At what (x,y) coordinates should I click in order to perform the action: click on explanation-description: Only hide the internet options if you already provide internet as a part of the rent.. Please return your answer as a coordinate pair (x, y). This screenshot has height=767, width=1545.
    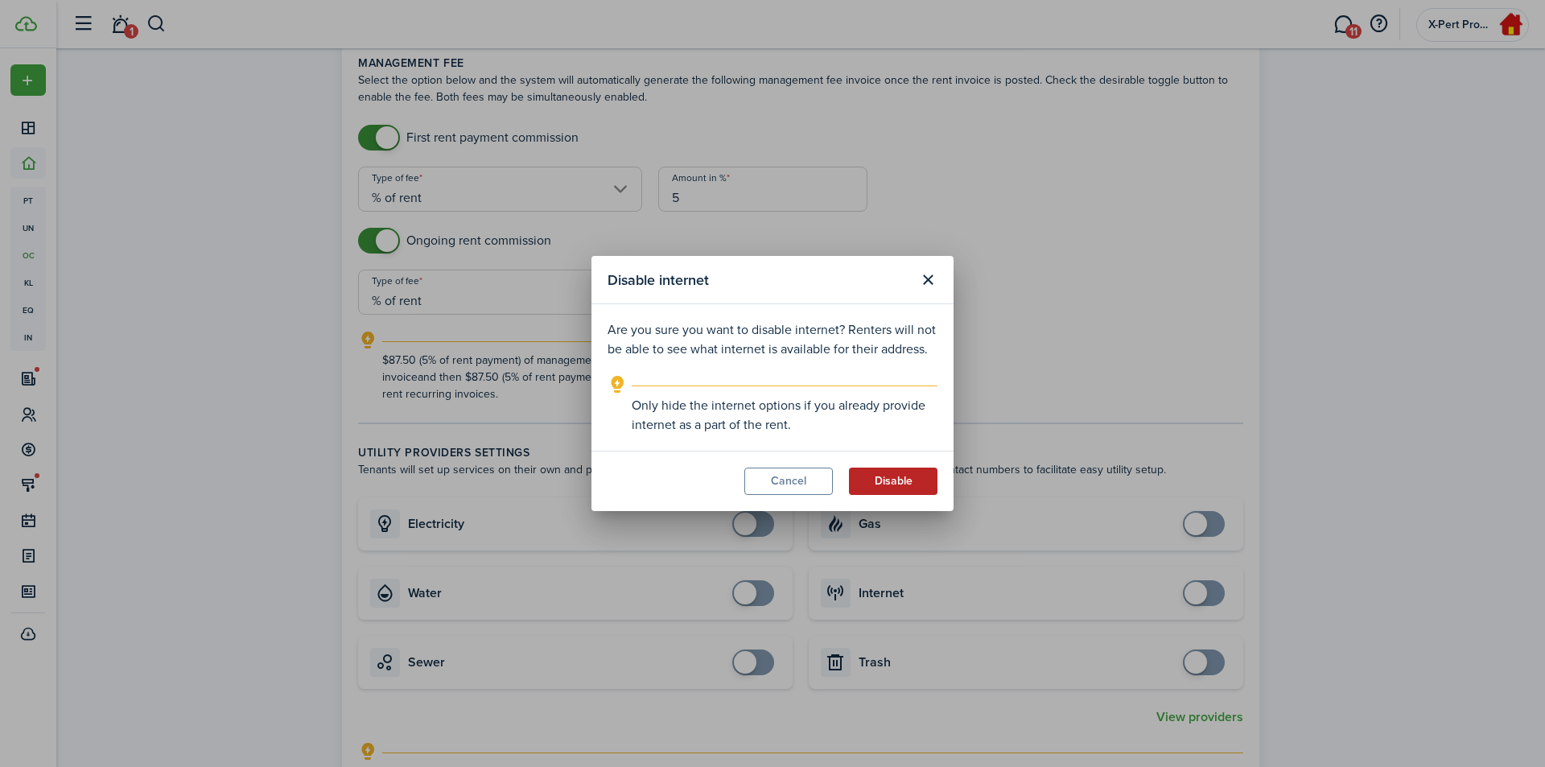
    Looking at the image, I should click on (785, 415).